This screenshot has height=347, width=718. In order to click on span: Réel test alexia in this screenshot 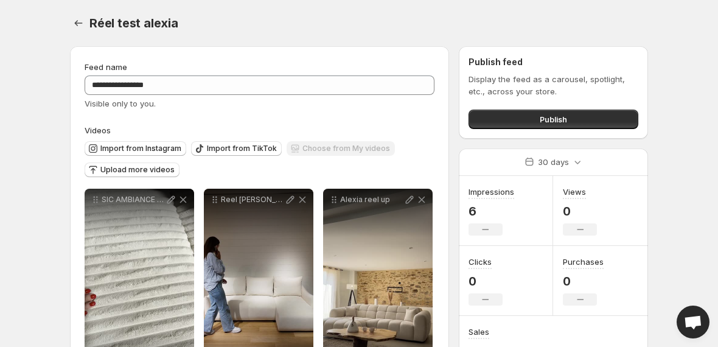, I will do `click(134, 23)`.